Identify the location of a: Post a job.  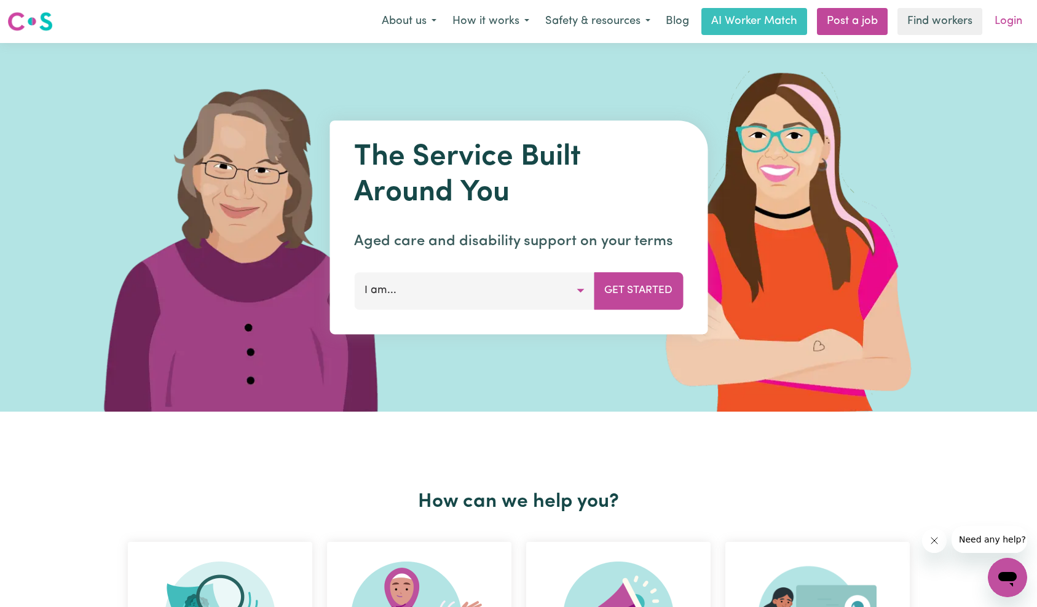
(852, 22).